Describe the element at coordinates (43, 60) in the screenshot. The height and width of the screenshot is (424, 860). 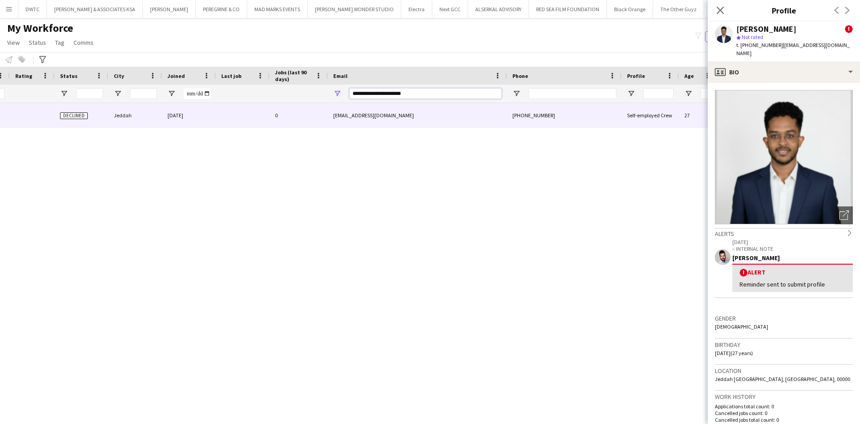
I see `app-action-btn: Advanced filters` at that location.